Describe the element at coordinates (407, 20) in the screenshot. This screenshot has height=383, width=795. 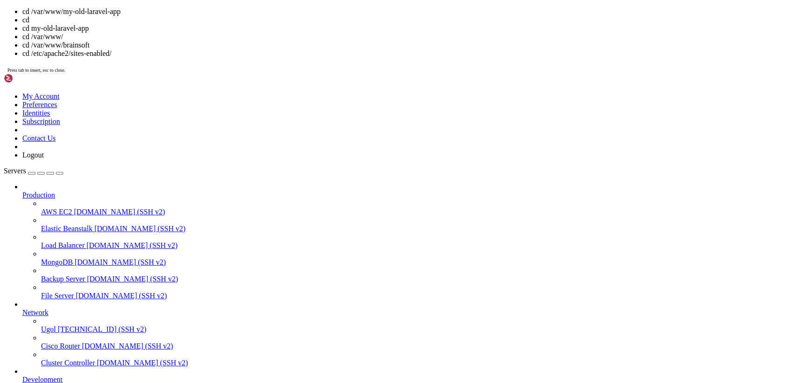
I see `li: cd` at that location.